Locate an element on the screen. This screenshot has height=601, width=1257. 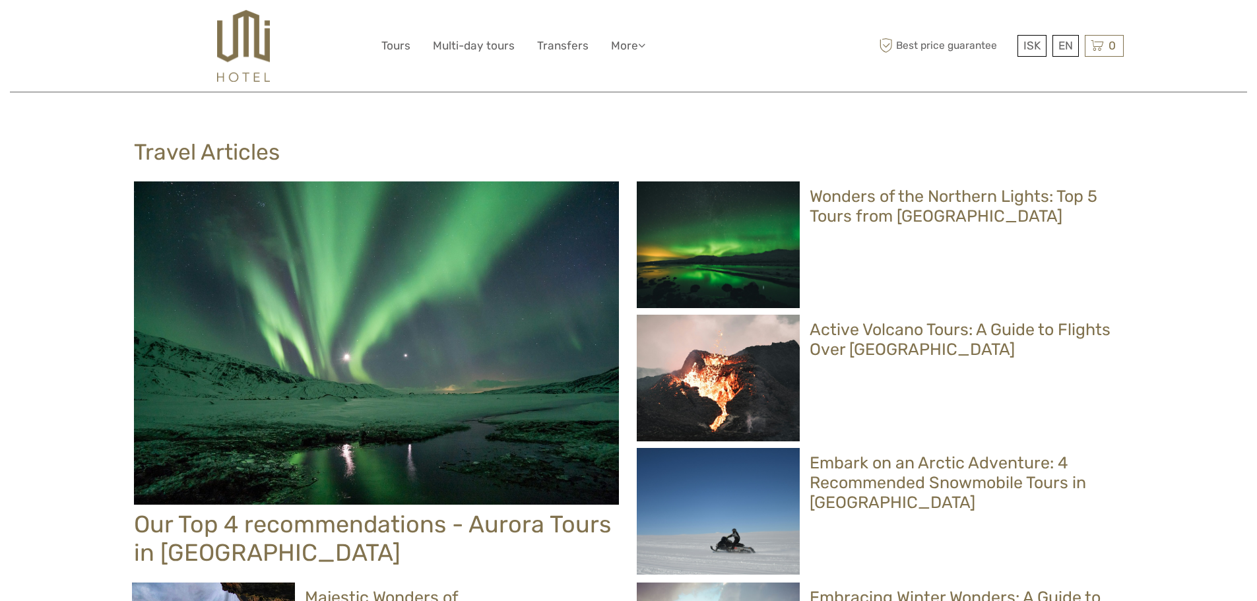
span: Best price guarantee is located at coordinates (945, 46).